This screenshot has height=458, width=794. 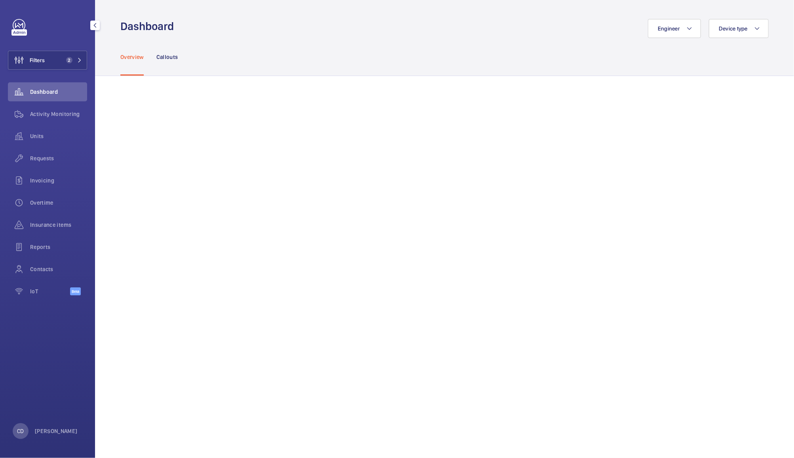 I want to click on p: Callouts, so click(x=167, y=57).